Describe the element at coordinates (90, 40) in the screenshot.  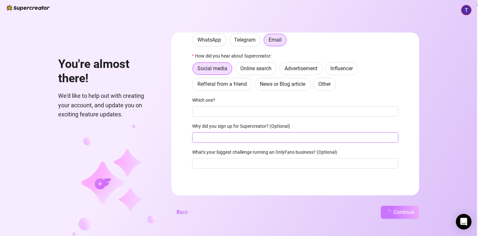
I see `div: Keywords by Traffic` at that location.